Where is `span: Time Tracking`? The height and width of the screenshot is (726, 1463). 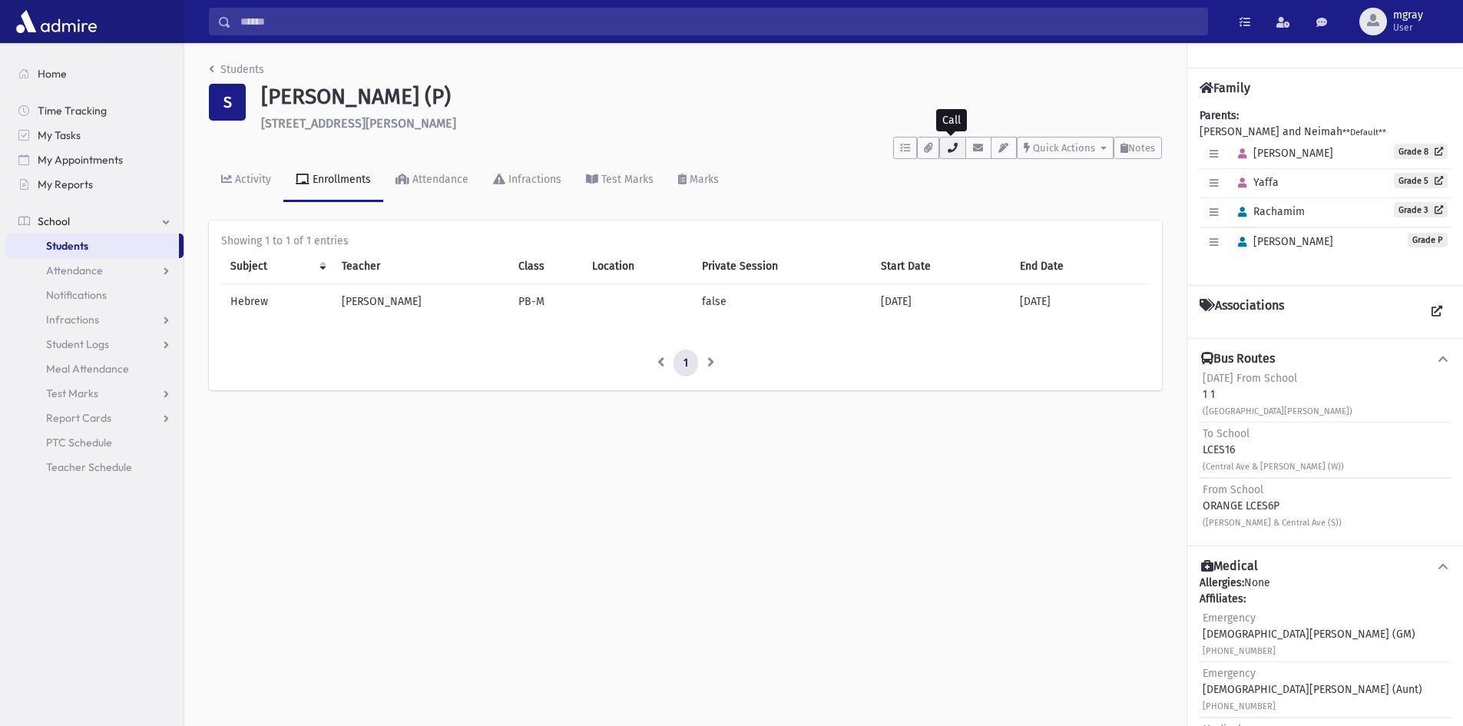 span: Time Tracking is located at coordinates (72, 111).